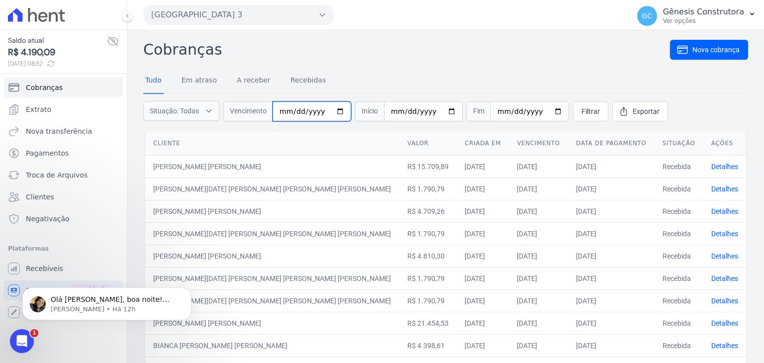 This screenshot has height=363, width=764. Describe the element at coordinates (174, 111) in the screenshot. I see `span: Situação: Todas` at that location.